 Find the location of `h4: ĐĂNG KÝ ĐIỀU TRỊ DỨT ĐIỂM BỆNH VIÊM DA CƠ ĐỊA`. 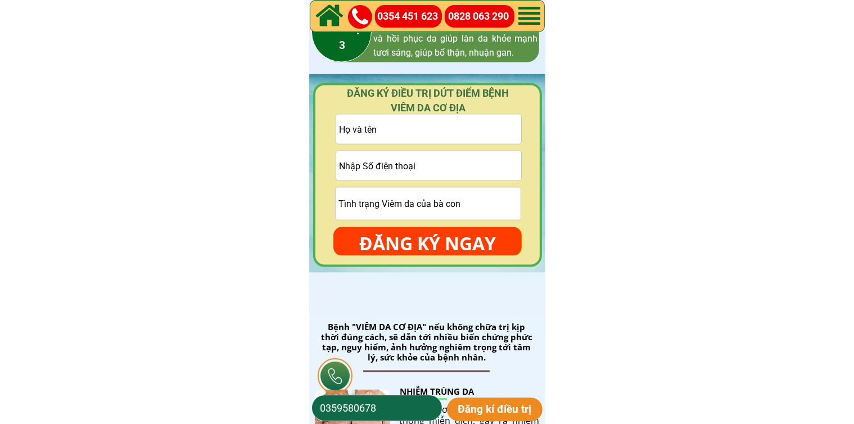

h4: ĐĂNG KÝ ĐIỀU TRỊ DỨT ĐIỂM BỆNH VIÊM DA CƠ ĐỊA is located at coordinates (428, 100).